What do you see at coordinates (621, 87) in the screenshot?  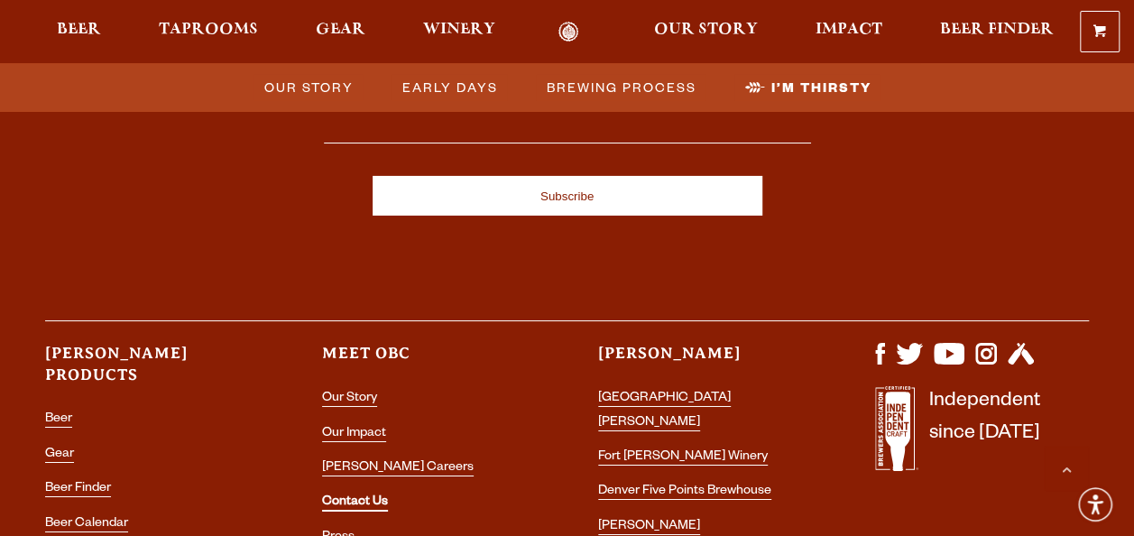 I see `a: Brewing Process` at bounding box center [621, 87].